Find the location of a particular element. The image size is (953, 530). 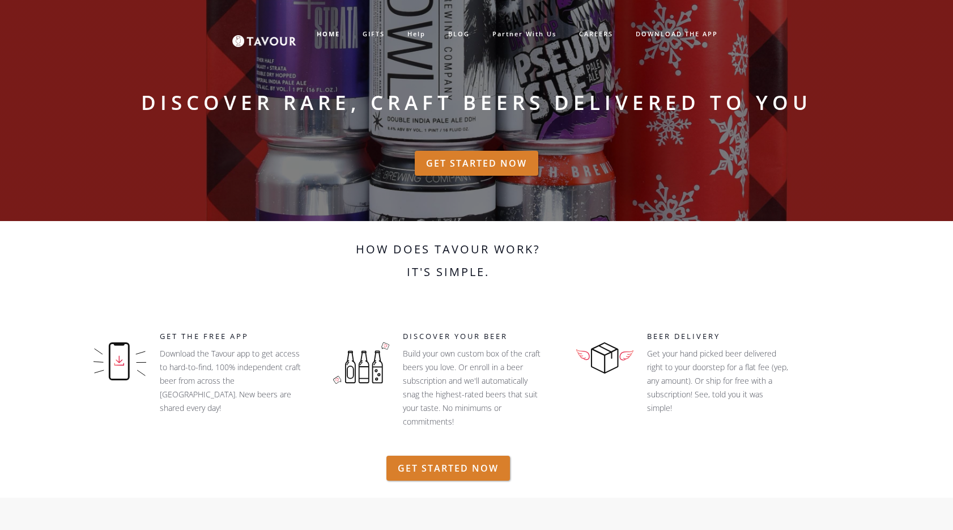

strong: Discover rare, craft beers delivered to you is located at coordinates (477, 103).